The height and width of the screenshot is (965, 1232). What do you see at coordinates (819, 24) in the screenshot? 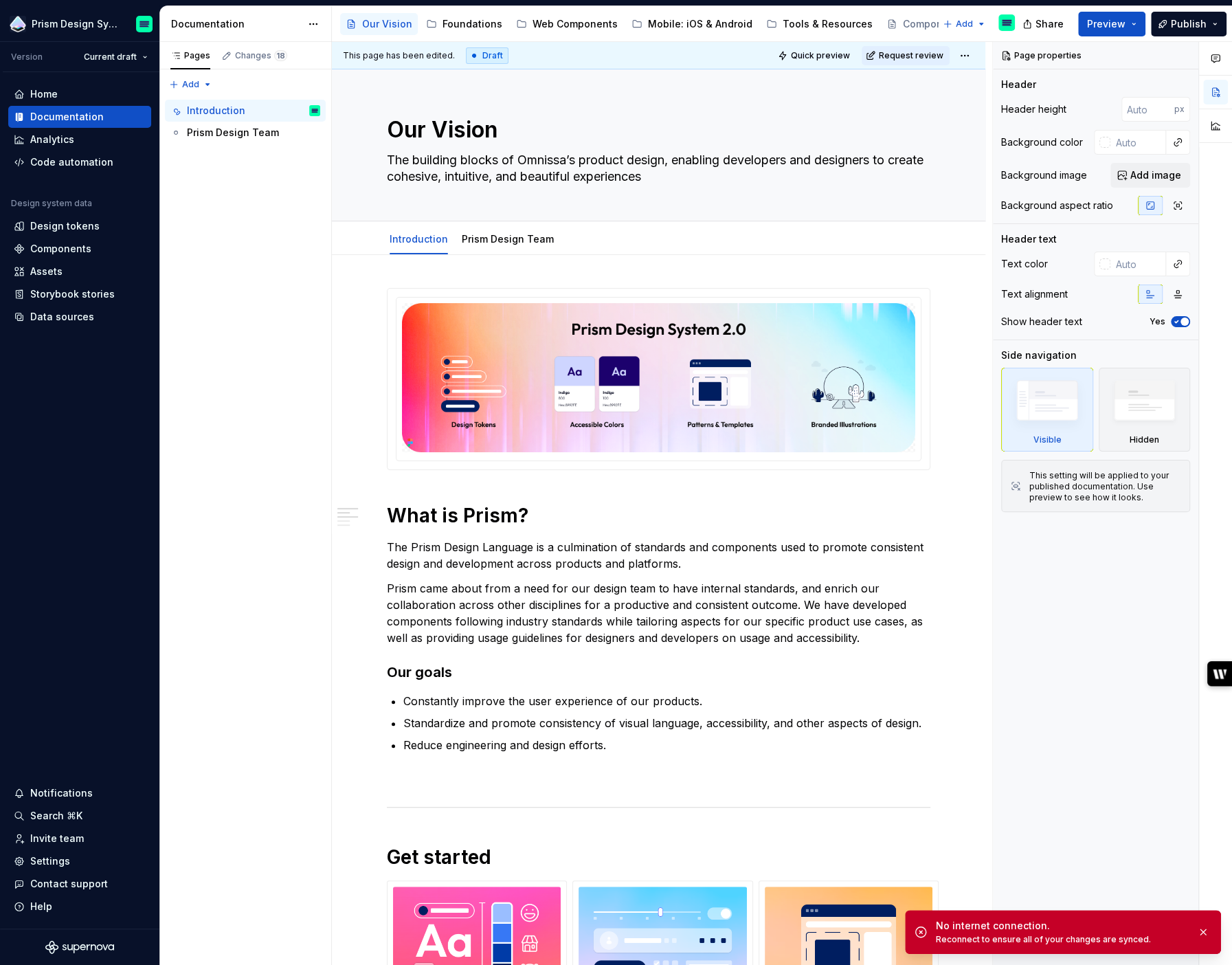
I see `a: Tools & Resources` at bounding box center [819, 24].